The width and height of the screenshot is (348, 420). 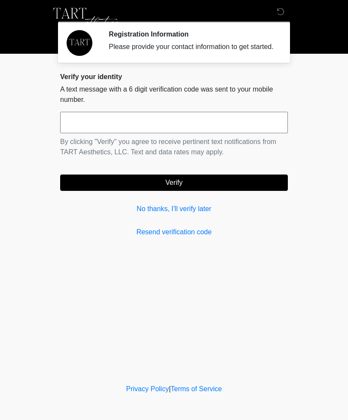 I want to click on div: Please provide your contact information to get started., so click(x=192, y=47).